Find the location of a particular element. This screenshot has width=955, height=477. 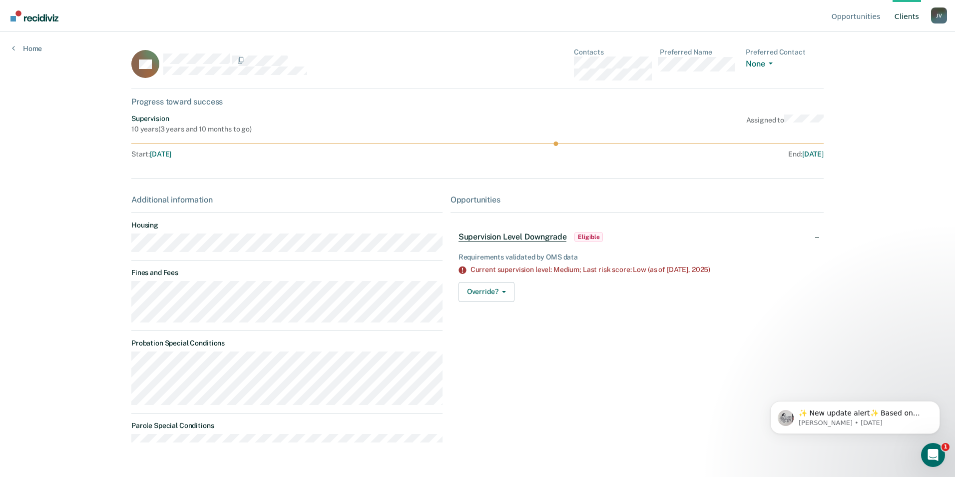

div: Start : is located at coordinates (305, 154).